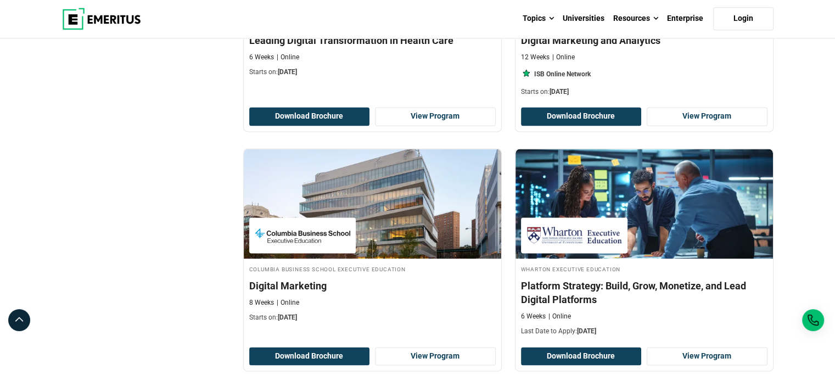 The height and width of the screenshot is (386, 835). I want to click on h4: Columbia Business School Executive Education, so click(372, 269).